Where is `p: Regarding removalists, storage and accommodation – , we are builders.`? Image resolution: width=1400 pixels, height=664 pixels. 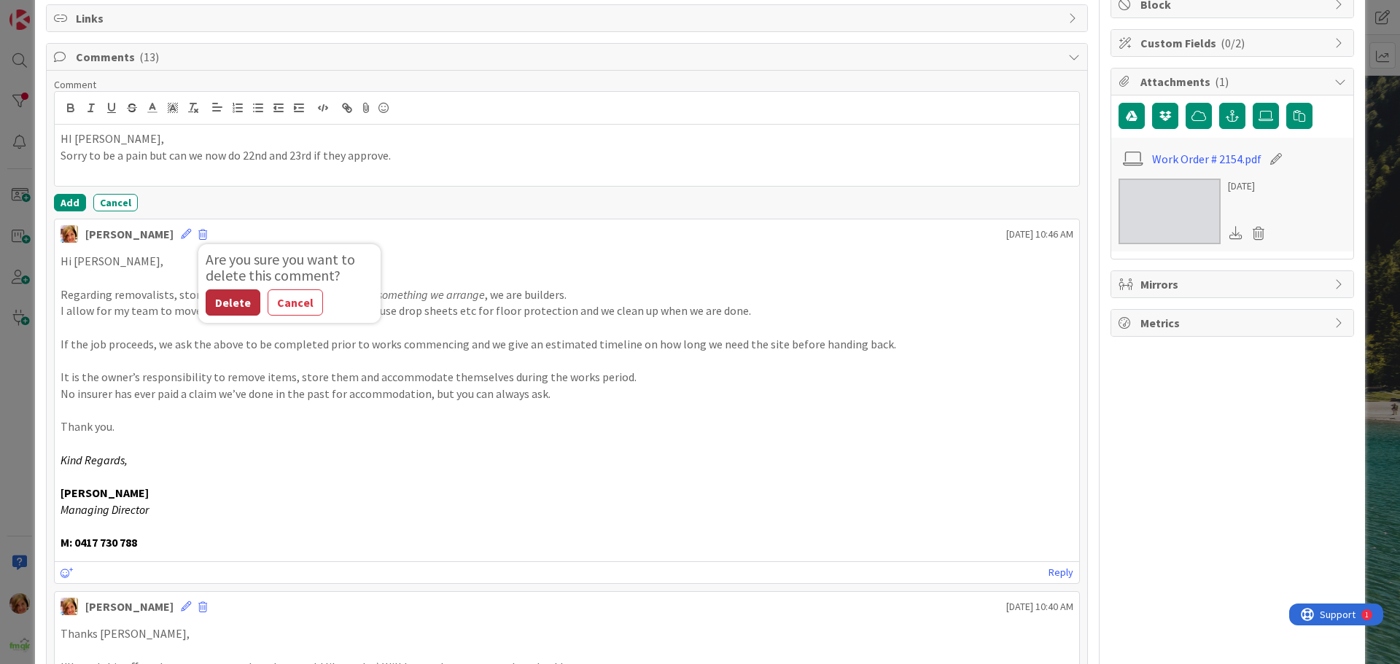
p: Regarding removalists, storage and accommodation – , we are builders. is located at coordinates (566, 295).